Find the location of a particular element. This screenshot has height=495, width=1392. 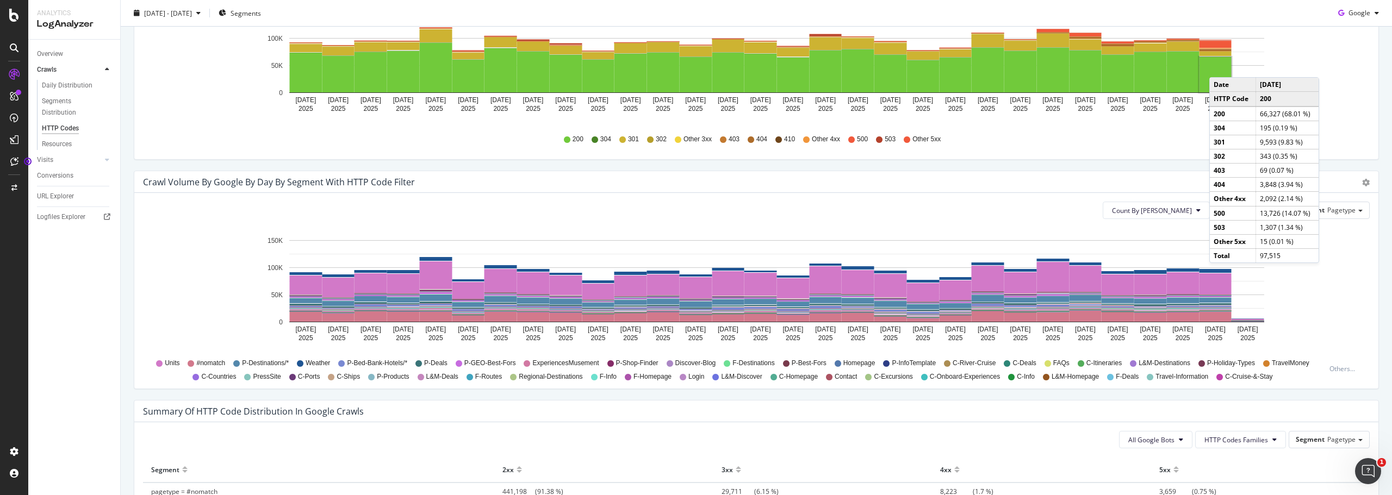

span: P-Deals is located at coordinates (436, 363).